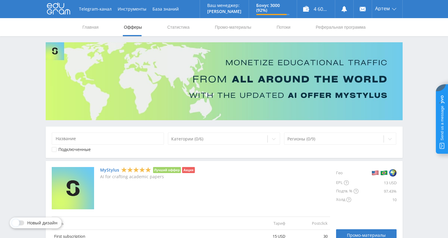 This screenshot has height=238, width=448. I want to click on div: Подтв. %, so click(347, 191).